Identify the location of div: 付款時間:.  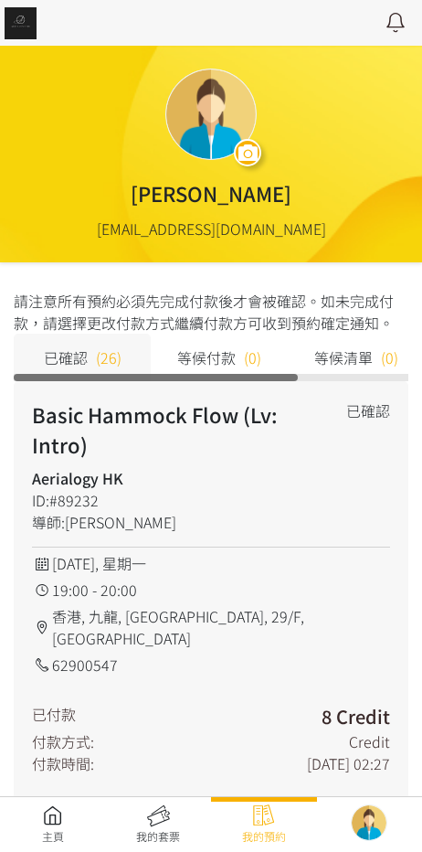
(63, 764).